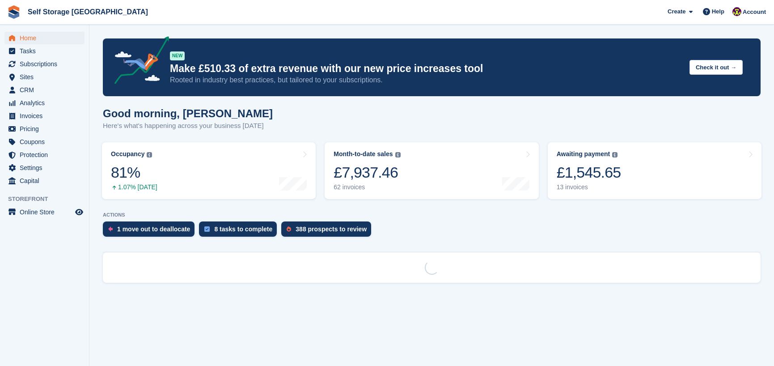 The image size is (774, 366). What do you see at coordinates (583, 154) in the screenshot?
I see `div: Awaiting payment` at bounding box center [583, 154].